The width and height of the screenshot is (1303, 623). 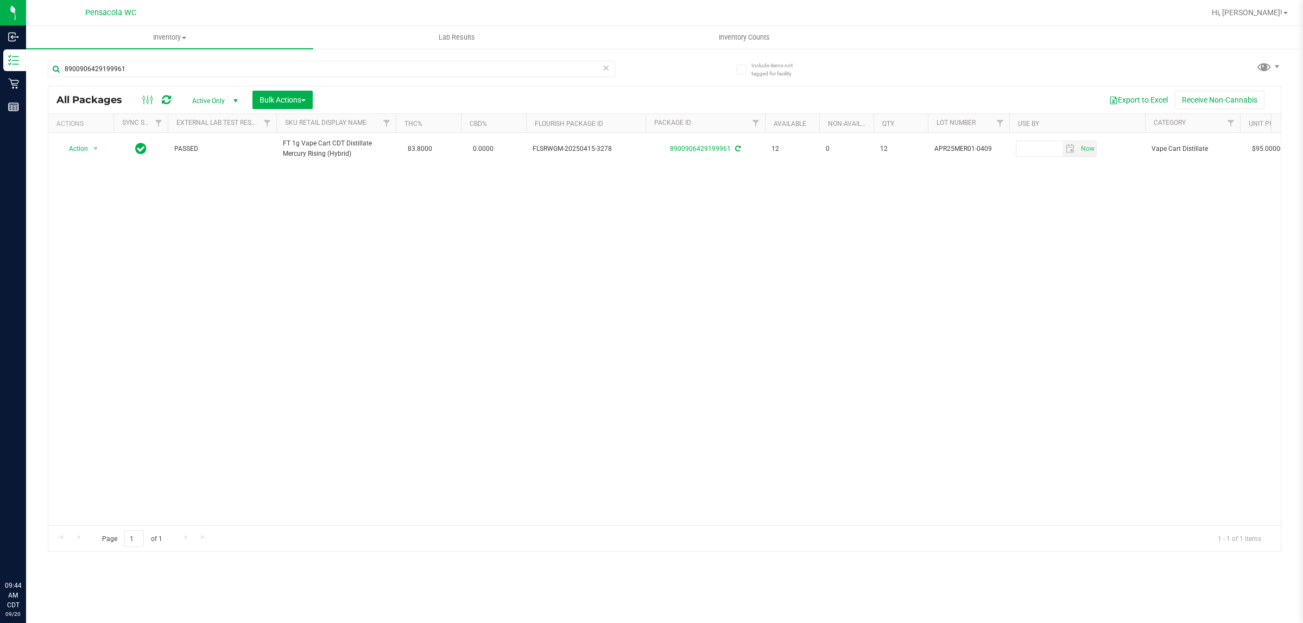 I want to click on span: FT 1g Vape Cart CDT Distillate Mercury Rising (Hybrid), so click(x=336, y=149).